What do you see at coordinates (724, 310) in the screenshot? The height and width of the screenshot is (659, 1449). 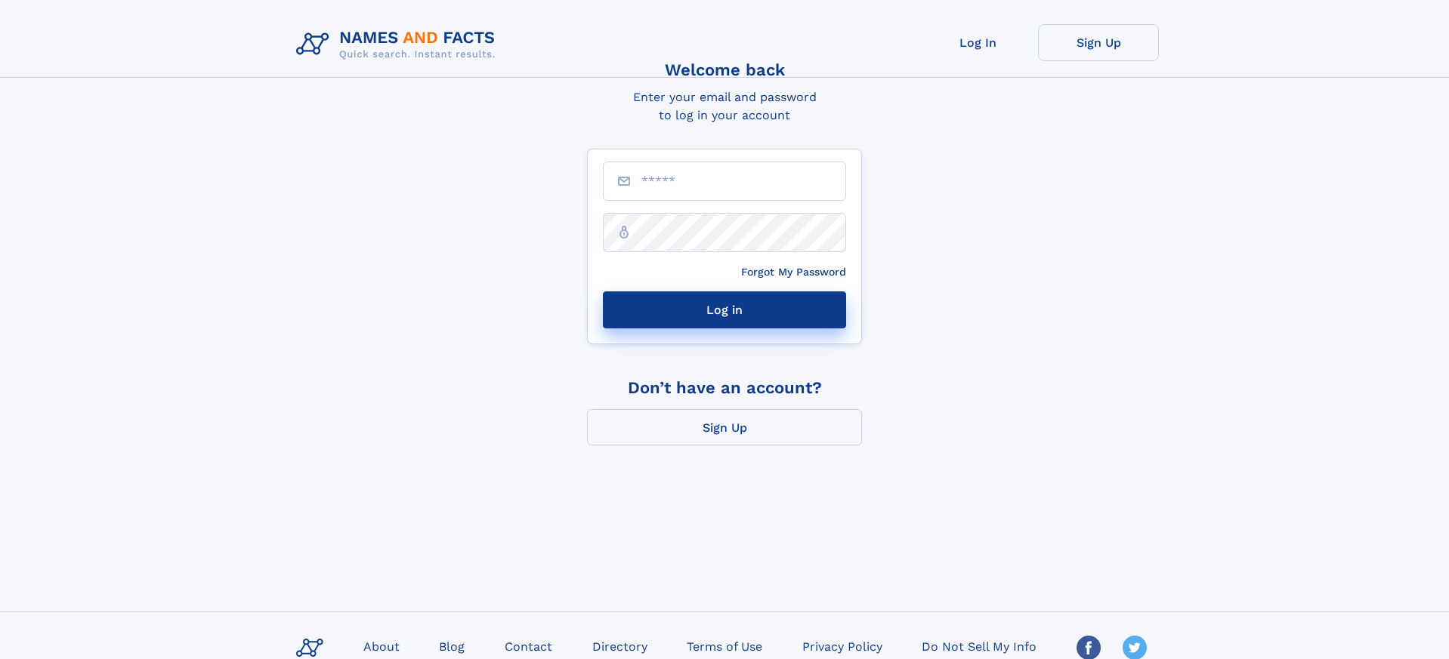 I see `button: Log in` at bounding box center [724, 310].